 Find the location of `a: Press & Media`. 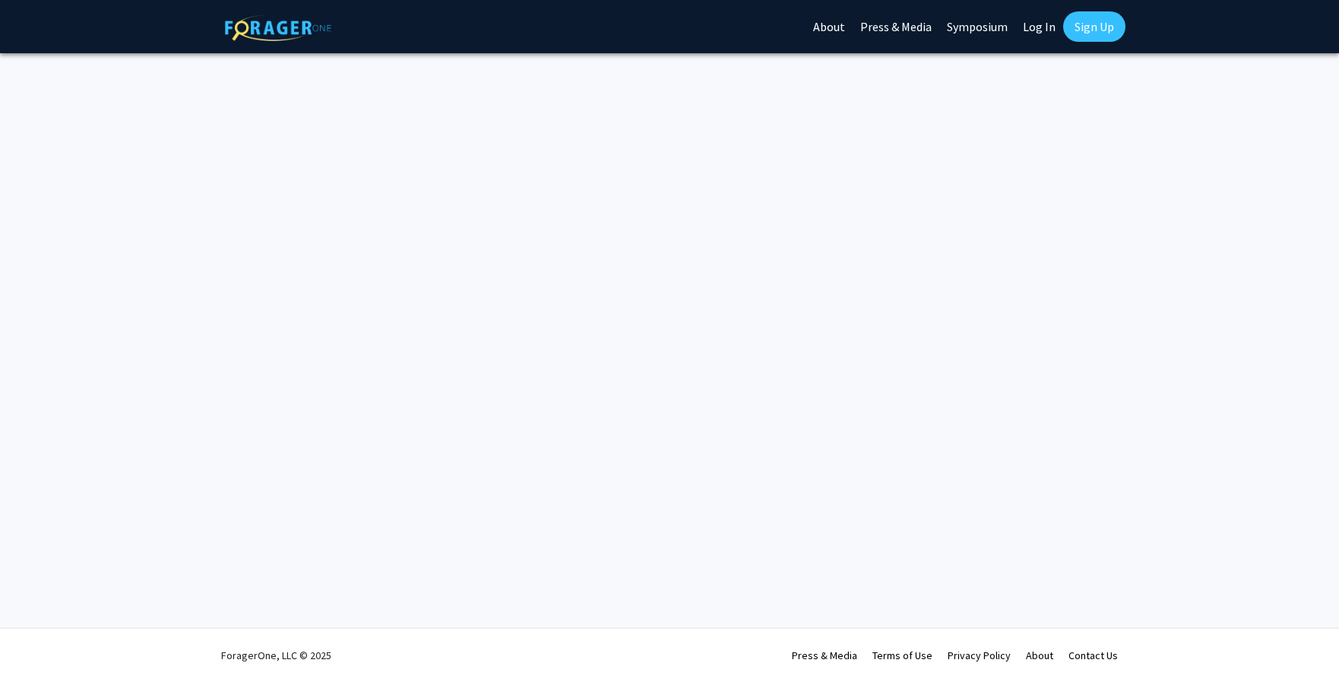

a: Press & Media is located at coordinates (825, 655).